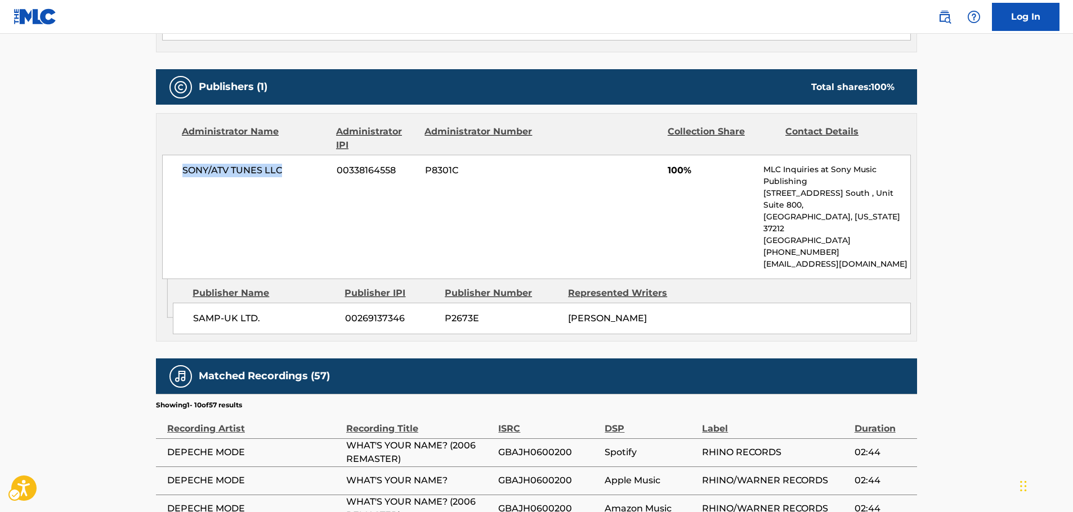 The height and width of the screenshot is (512, 1073). Describe the element at coordinates (650, 453) in the screenshot. I see `span: Spotify` at that location.